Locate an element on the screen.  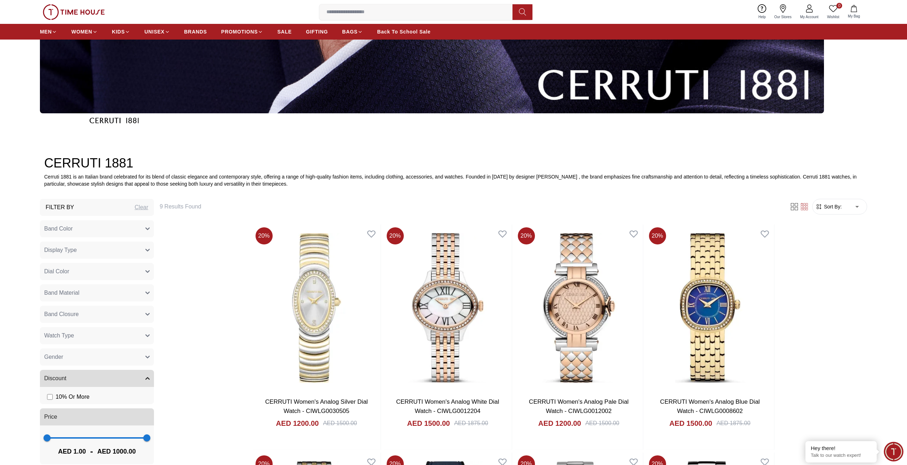
span: Back To School Sale is located at coordinates (404, 32).